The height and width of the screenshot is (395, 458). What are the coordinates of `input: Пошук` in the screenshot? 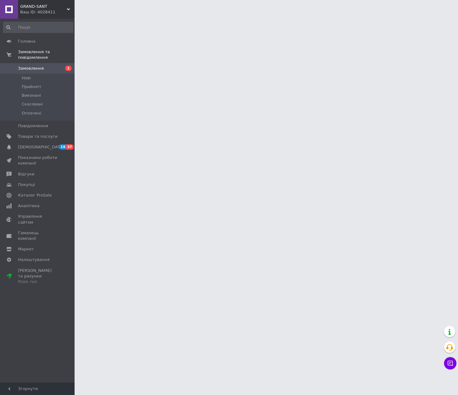 It's located at (38, 27).